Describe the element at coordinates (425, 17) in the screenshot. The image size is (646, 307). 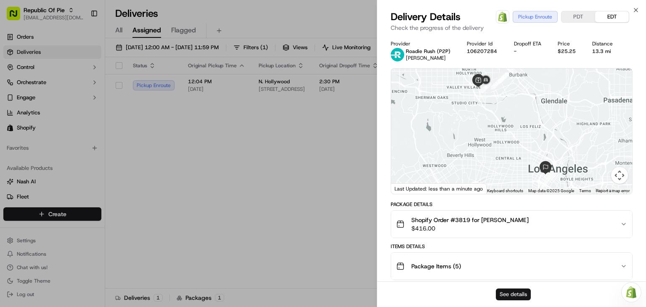
I see `span: Delivery Details` at that location.